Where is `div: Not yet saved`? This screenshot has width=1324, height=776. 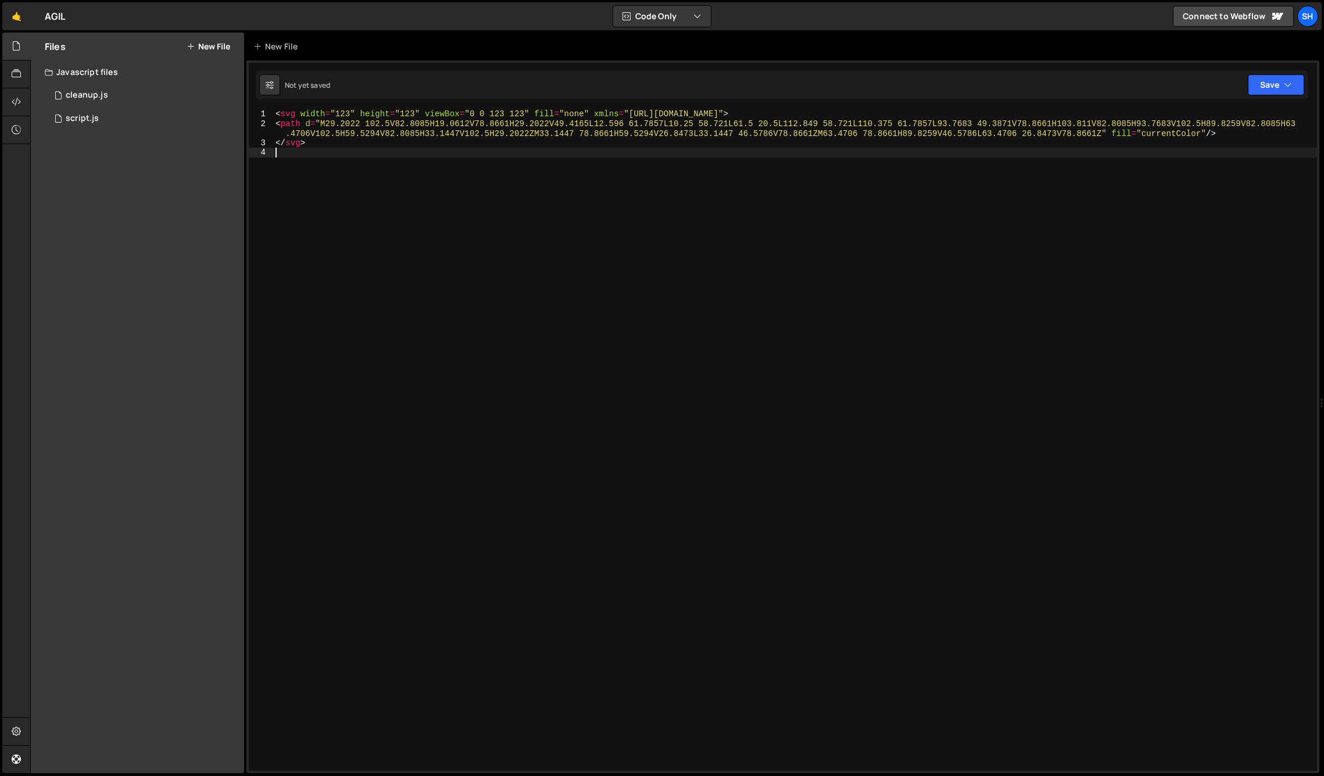 div: Not yet saved is located at coordinates (308, 85).